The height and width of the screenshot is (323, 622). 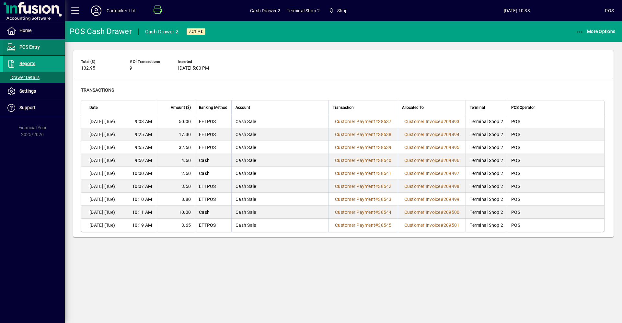 What do you see at coordinates (385, 212) in the screenshot?
I see `span: 38544` at bounding box center [385, 212].